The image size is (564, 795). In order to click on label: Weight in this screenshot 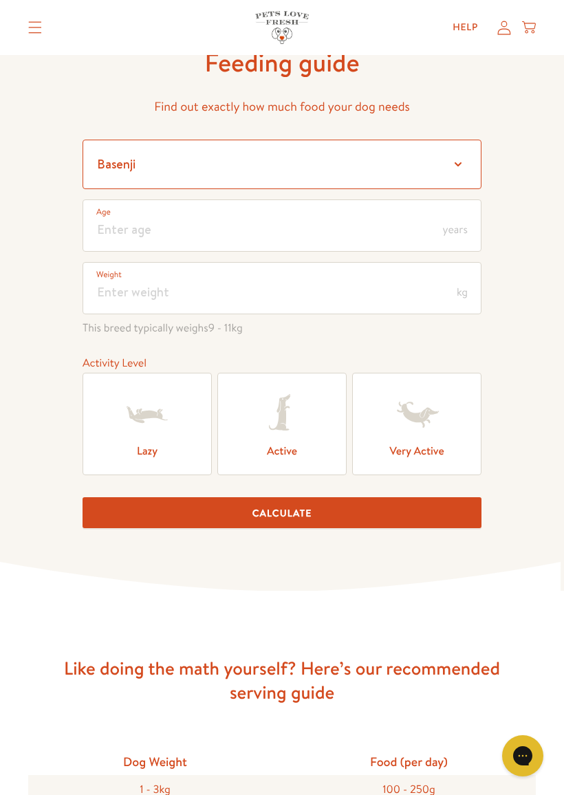, I will do `click(109, 275)`.